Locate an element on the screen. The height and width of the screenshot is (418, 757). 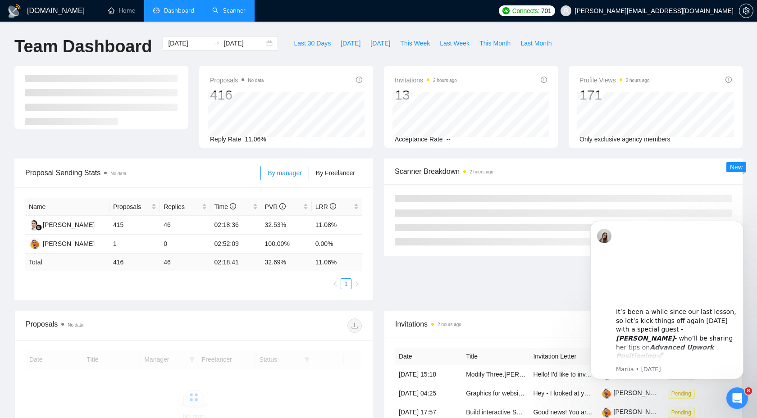
a: setting is located at coordinates (746, 11).